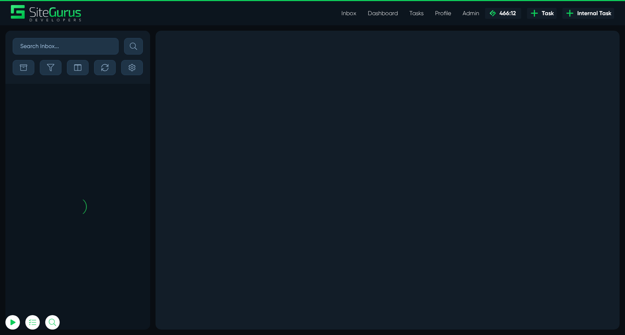 Image resolution: width=625 pixels, height=335 pixels. What do you see at coordinates (349, 13) in the screenshot?
I see `a: Inbox` at bounding box center [349, 13].